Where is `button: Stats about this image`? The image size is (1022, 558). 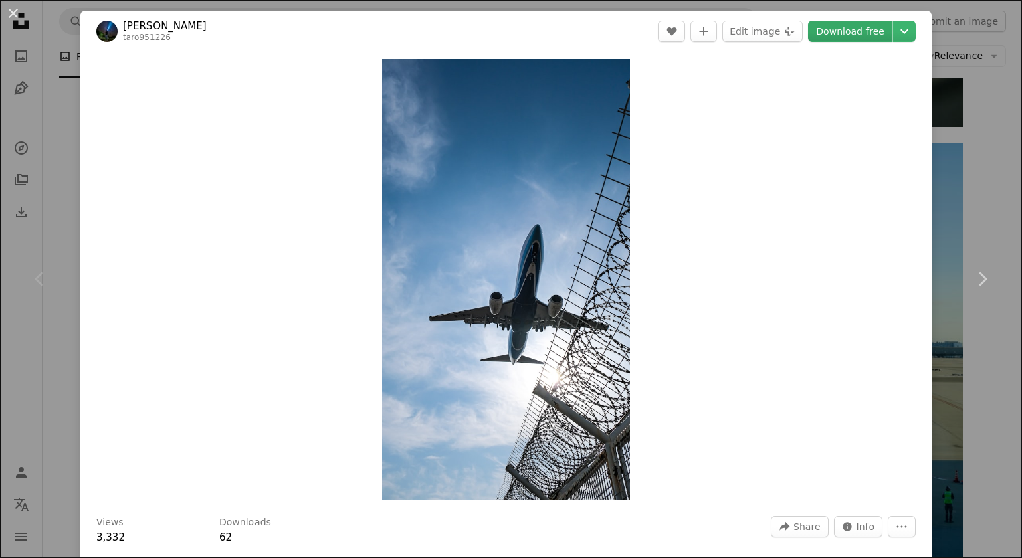 button: Stats about this image is located at coordinates (858, 526).